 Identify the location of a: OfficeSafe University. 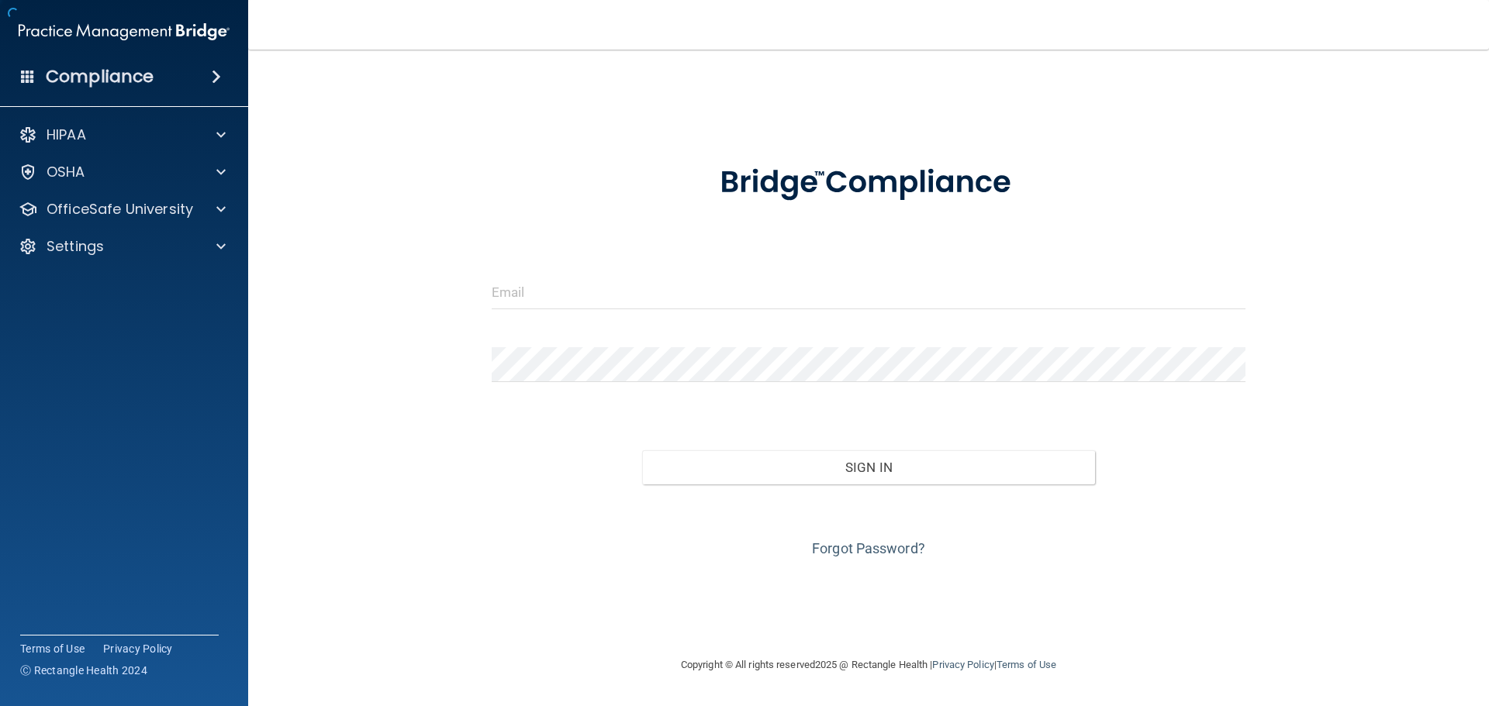
(122, 209).